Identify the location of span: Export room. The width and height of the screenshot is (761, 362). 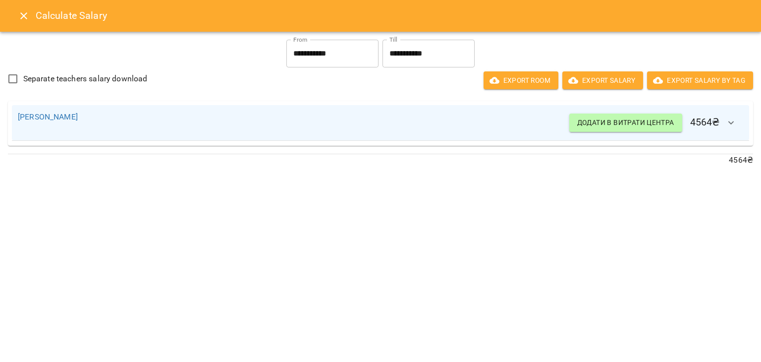
(521, 80).